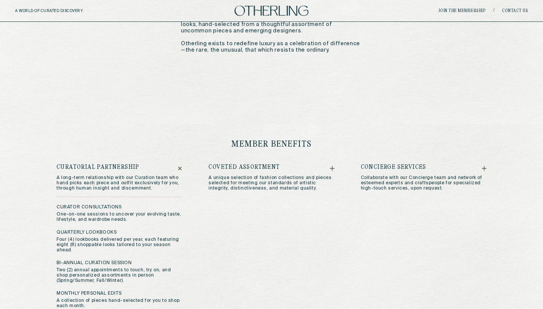 This screenshot has height=309, width=543. Describe the element at coordinates (423, 183) in the screenshot. I see `p: Collaborate with our Concierge team and network of esteemed experts and craftspeople for speciali...` at that location.